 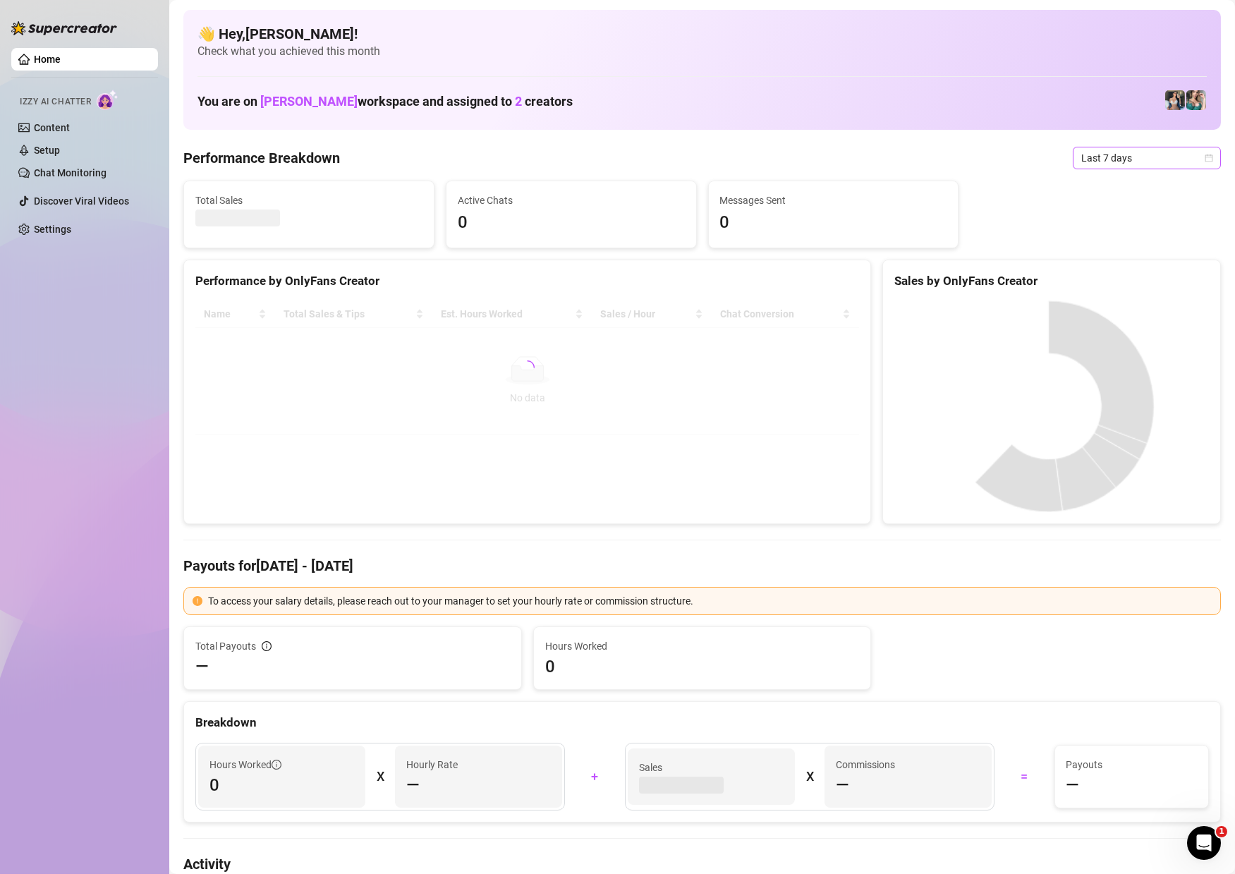 I want to click on div: Sales by OnlyFans Creator, so click(x=1052, y=281).